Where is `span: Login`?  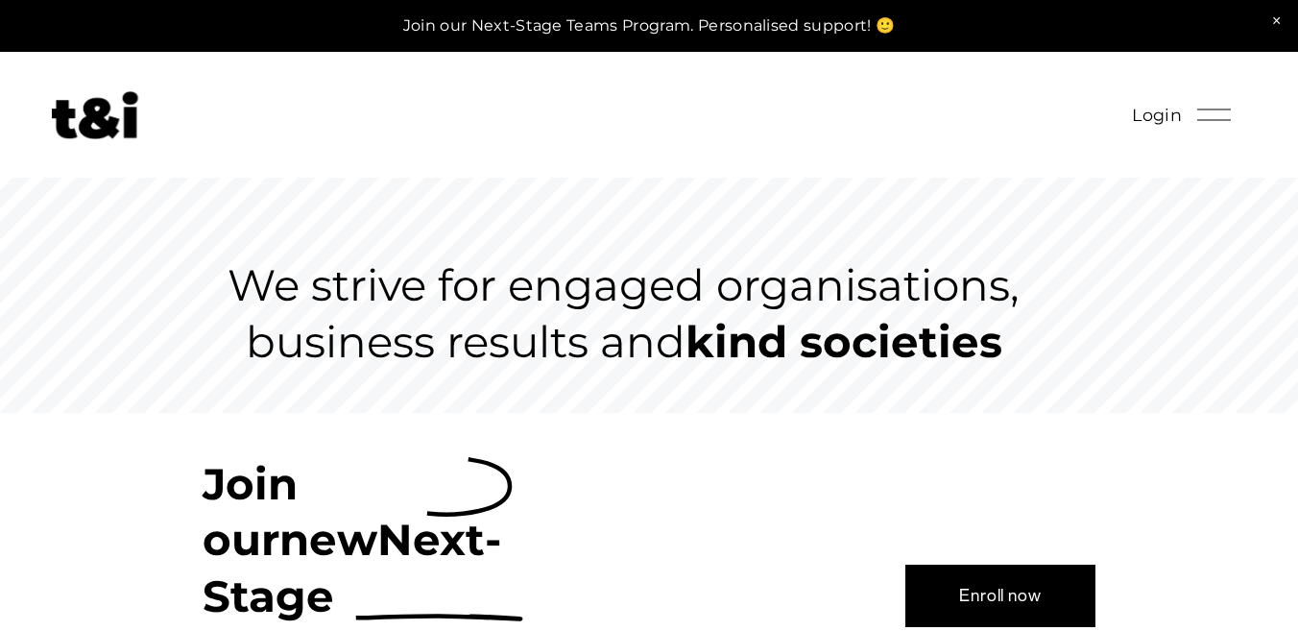
span: Login is located at coordinates (1157, 115).